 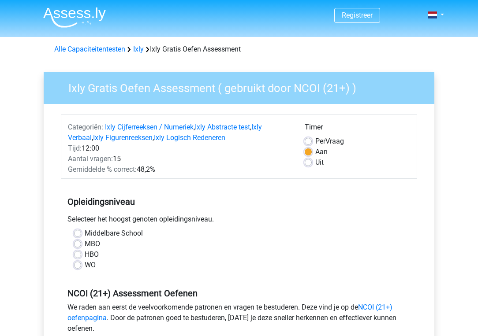 I want to click on label: MBO, so click(x=92, y=244).